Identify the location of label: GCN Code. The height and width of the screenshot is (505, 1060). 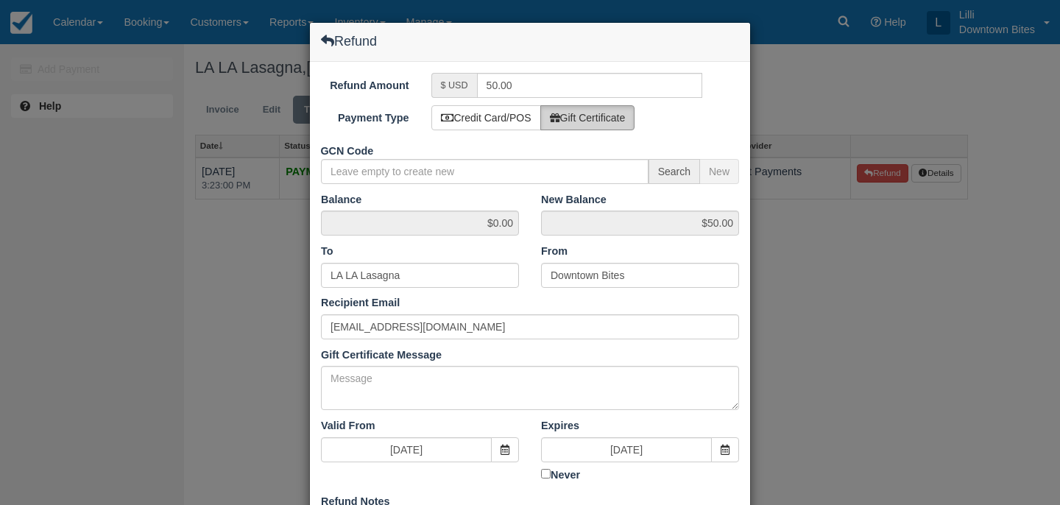
(365, 149).